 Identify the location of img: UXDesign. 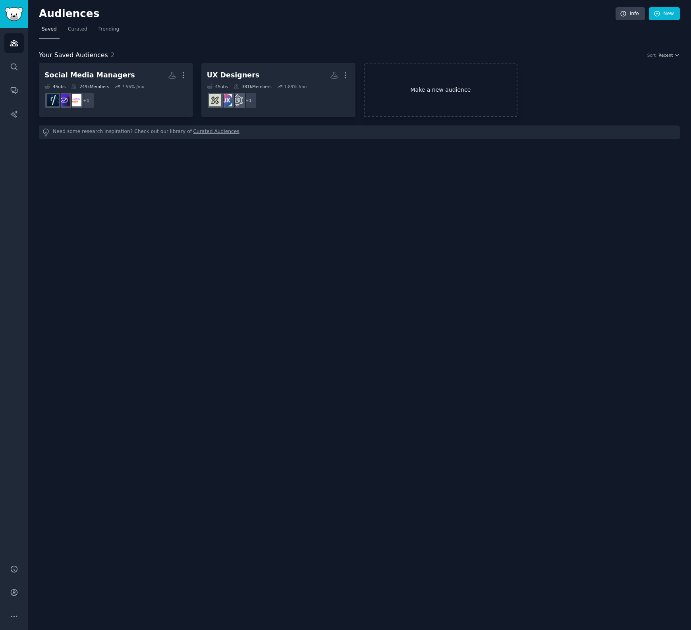
(226, 100).